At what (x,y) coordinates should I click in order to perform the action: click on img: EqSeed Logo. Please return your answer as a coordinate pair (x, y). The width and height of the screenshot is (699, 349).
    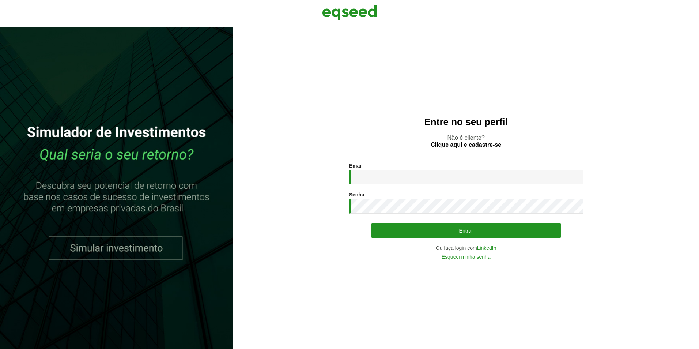
    Looking at the image, I should click on (349, 13).